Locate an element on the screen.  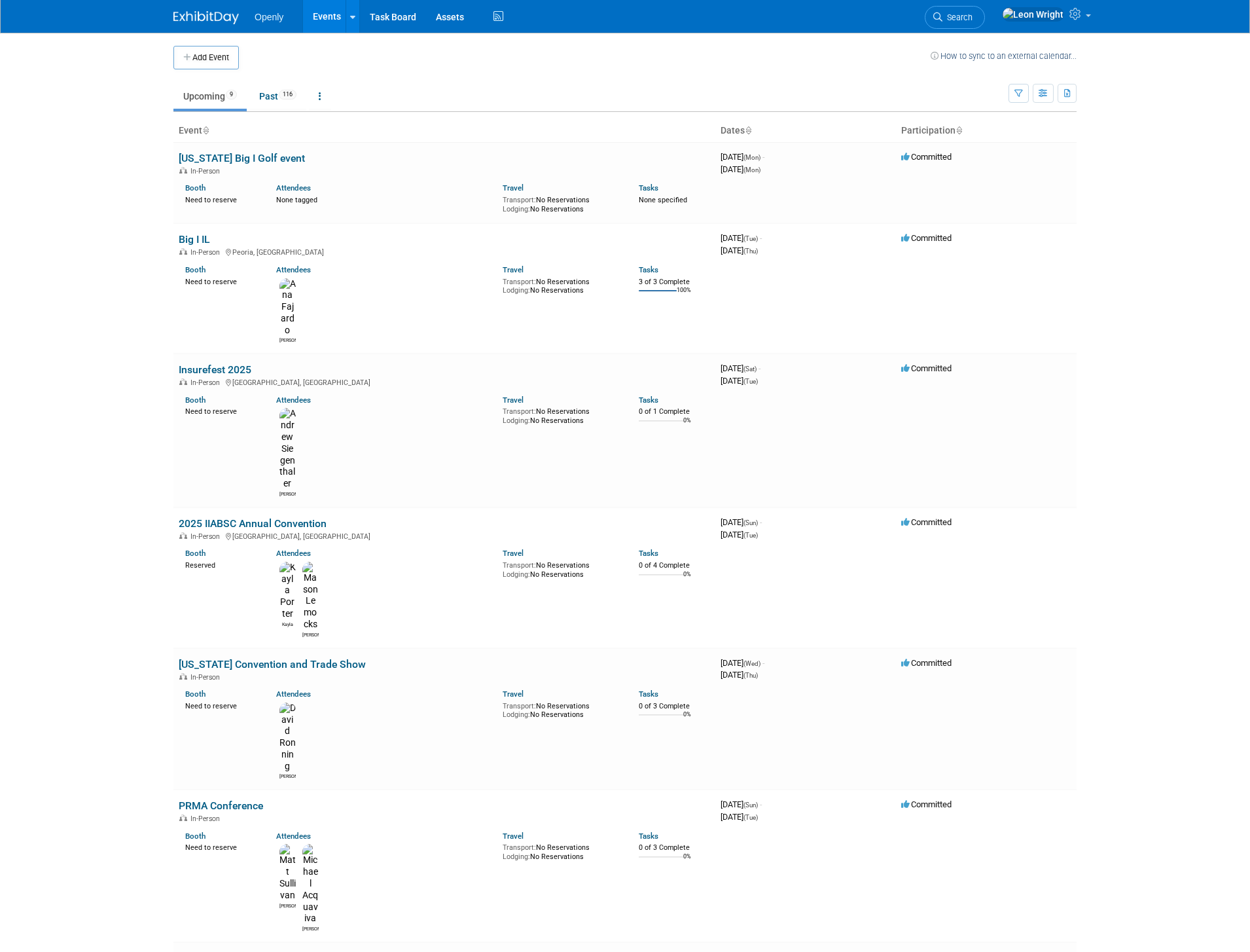
a: Sort by Event Name is located at coordinates (205, 130).